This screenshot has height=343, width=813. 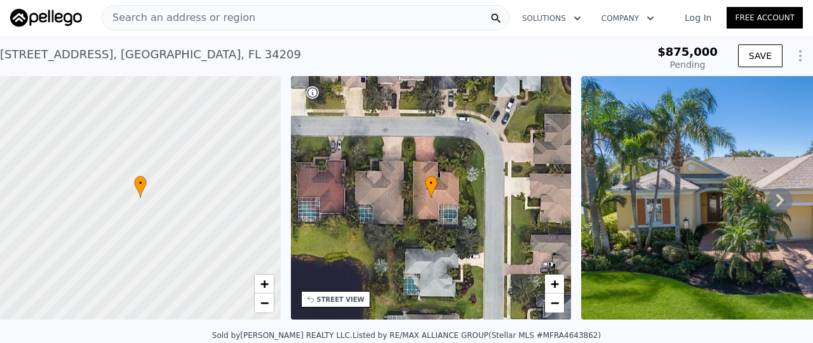 What do you see at coordinates (46, 18) in the screenshot?
I see `img: Pellego` at bounding box center [46, 18].